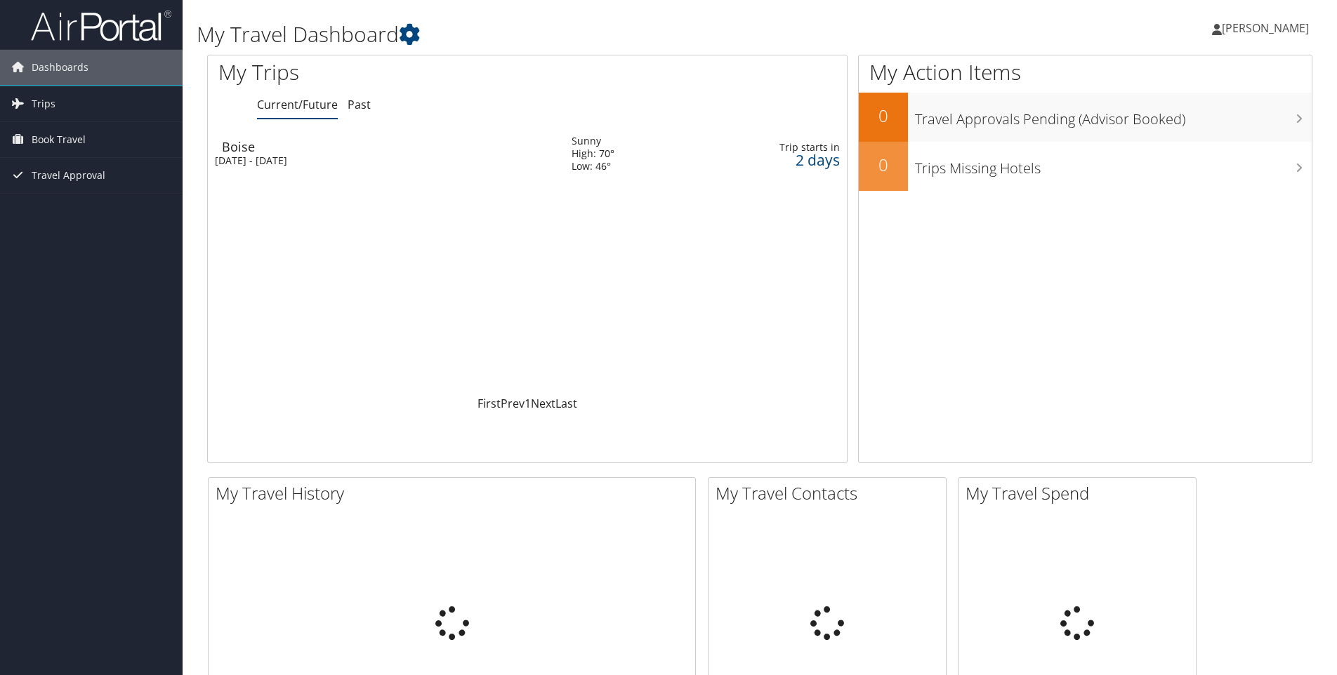 The image size is (1337, 675). What do you see at coordinates (297, 105) in the screenshot?
I see `a: Current/Future` at bounding box center [297, 105].